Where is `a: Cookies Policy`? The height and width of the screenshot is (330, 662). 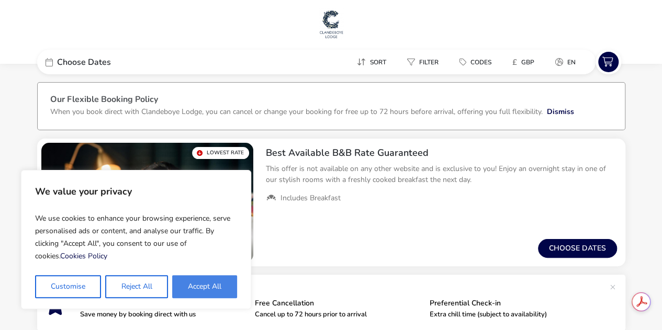
a: Cookies Policy is located at coordinates (84, 256).